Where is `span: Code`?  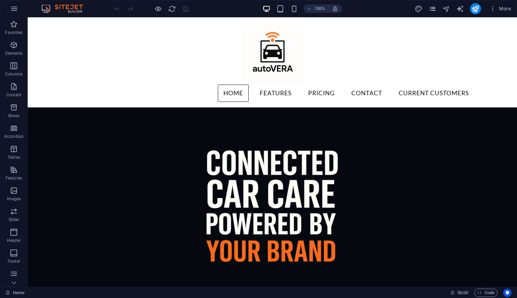
span: Code is located at coordinates (486, 292).